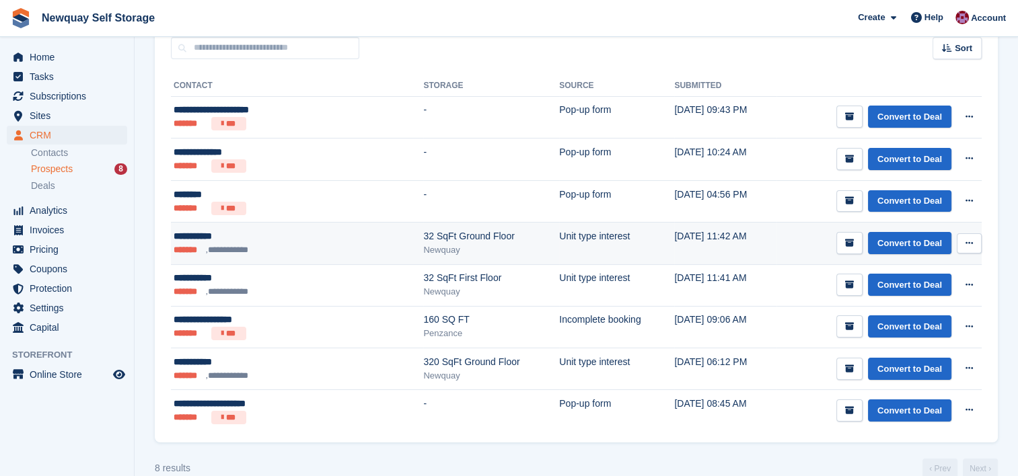 Image resolution: width=1018 pixels, height=476 pixels. What do you see at coordinates (120, 169) in the screenshot?
I see `div: 8` at bounding box center [120, 169].